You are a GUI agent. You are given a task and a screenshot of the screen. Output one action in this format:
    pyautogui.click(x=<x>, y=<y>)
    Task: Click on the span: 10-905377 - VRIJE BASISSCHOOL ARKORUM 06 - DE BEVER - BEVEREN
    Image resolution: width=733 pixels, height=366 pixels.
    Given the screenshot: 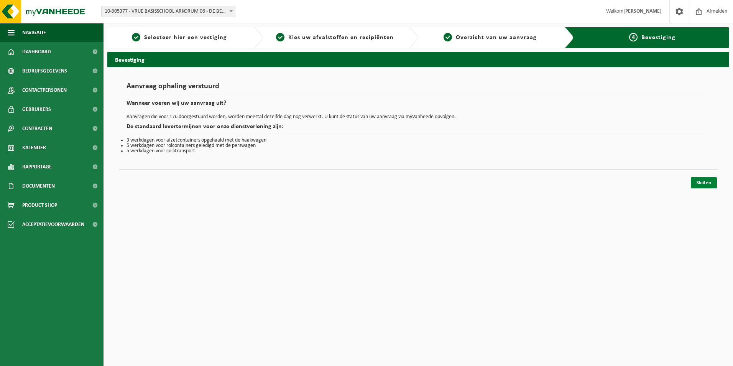 What is the action you would take?
    pyautogui.click(x=168, y=12)
    